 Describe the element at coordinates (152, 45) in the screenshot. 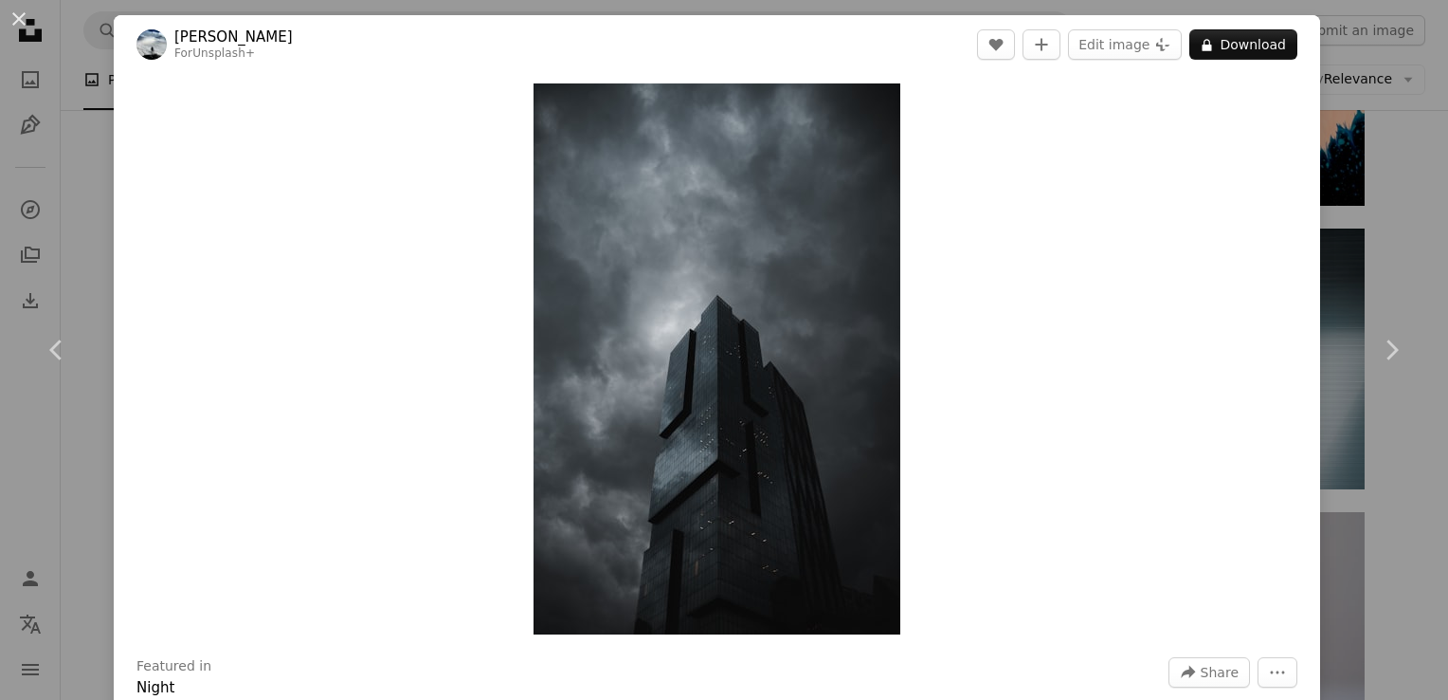

I see `a: Go to Slava Auchynnikau's profile` at that location.